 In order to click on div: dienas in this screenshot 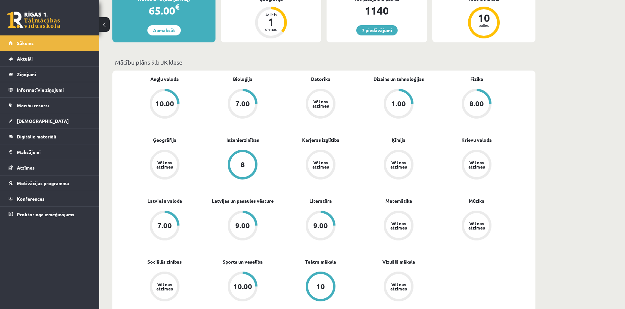, I will do `click(271, 29)`.